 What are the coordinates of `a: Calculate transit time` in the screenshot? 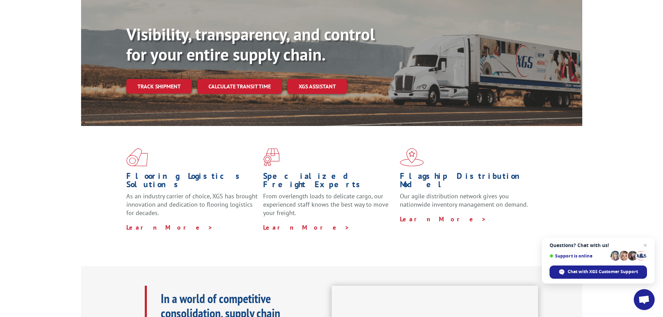 It's located at (240, 86).